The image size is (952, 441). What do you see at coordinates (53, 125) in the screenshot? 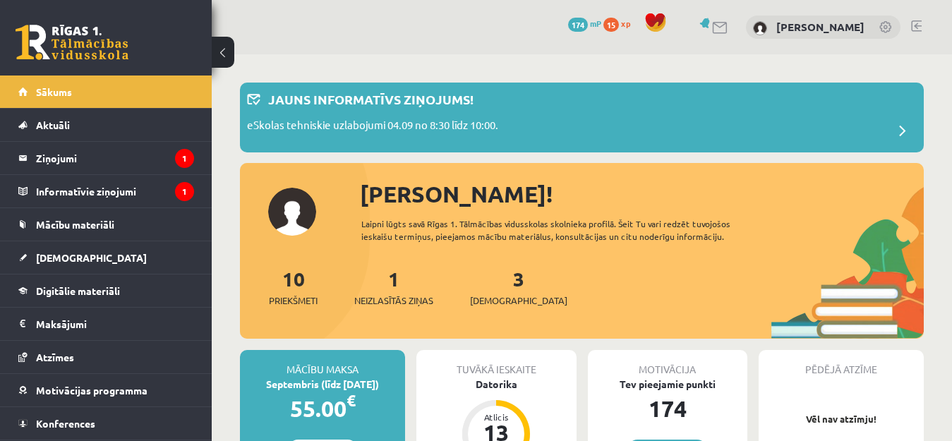
I see `span: Aktuāli` at bounding box center [53, 125].